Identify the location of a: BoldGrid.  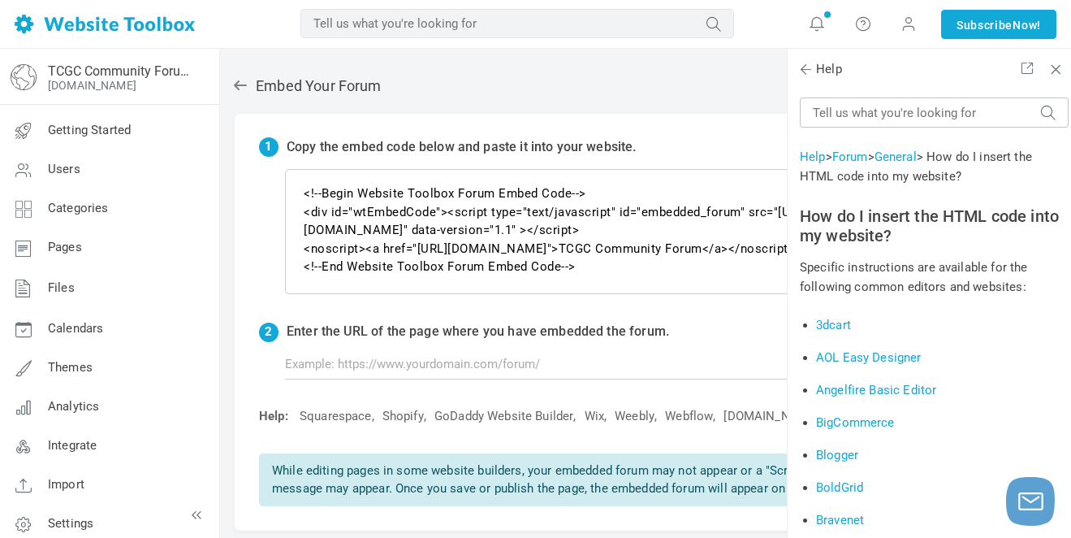
(840, 487).